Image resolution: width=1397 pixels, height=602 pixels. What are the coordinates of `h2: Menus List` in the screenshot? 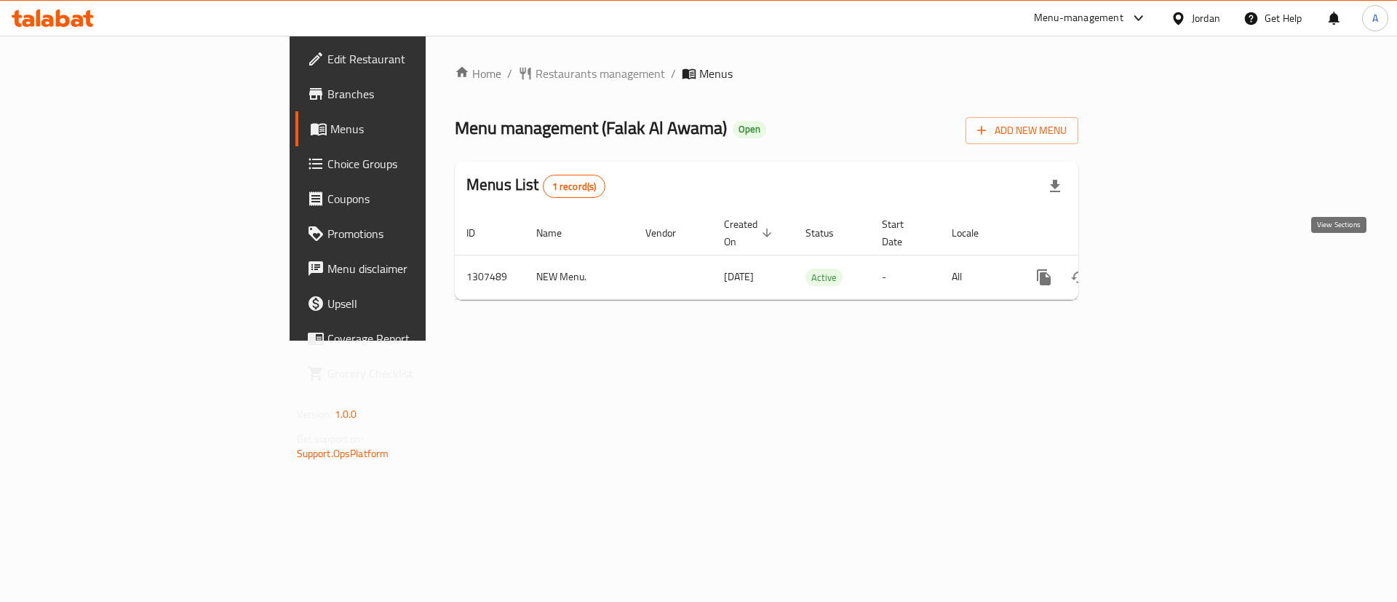 It's located at (535, 186).